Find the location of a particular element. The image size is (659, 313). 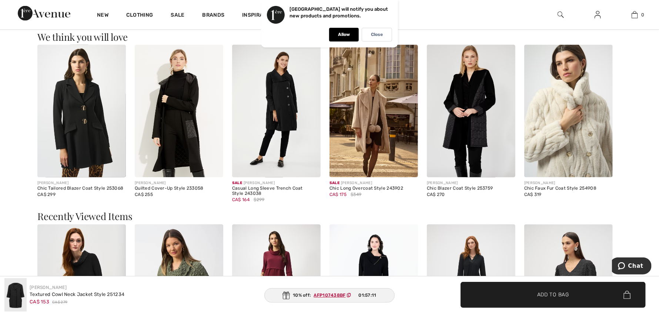

p: Allow is located at coordinates (344, 34).